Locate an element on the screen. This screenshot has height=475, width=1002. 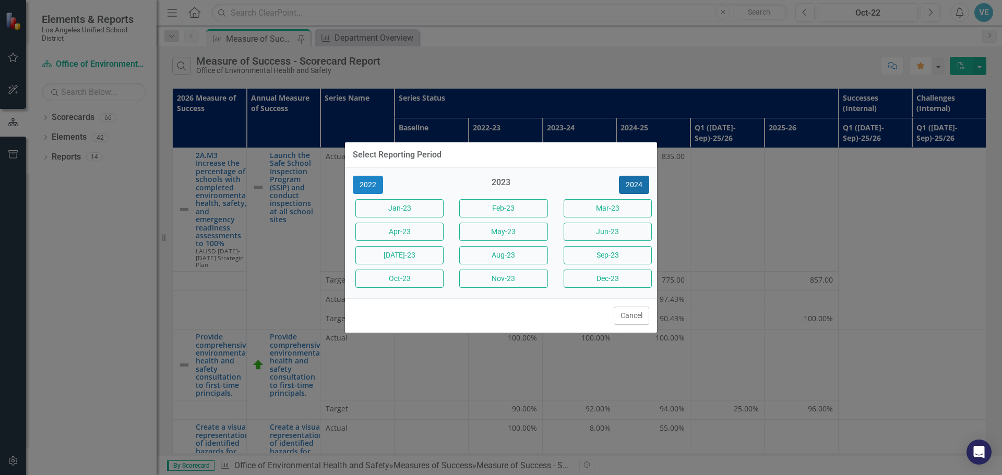
button: Aug-23 is located at coordinates (503, 255).